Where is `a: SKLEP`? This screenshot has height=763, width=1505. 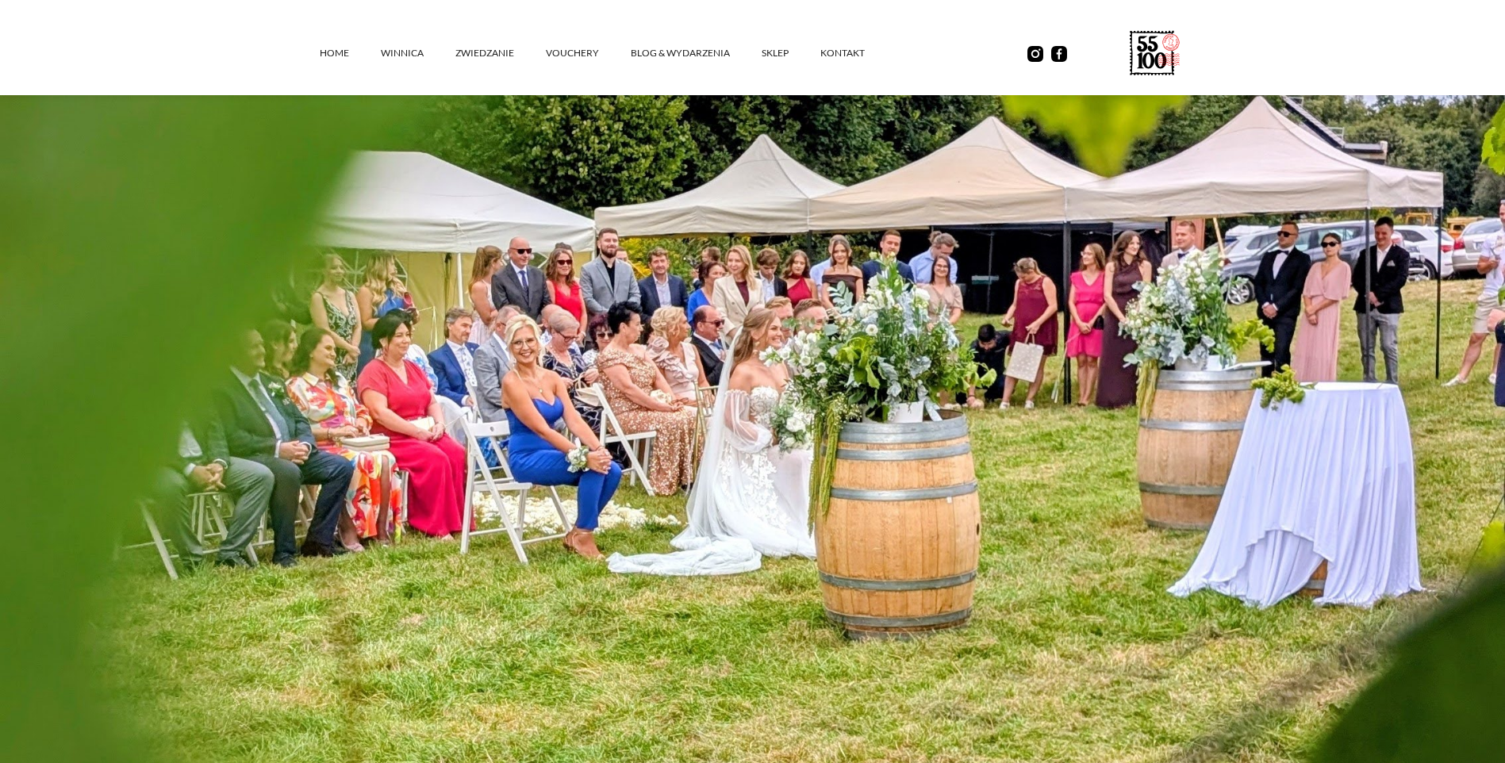
a: SKLEP is located at coordinates (791, 53).